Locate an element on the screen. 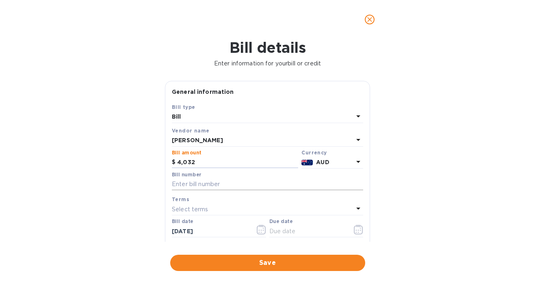 The image size is (535, 284). b: Bill is located at coordinates (176, 117).